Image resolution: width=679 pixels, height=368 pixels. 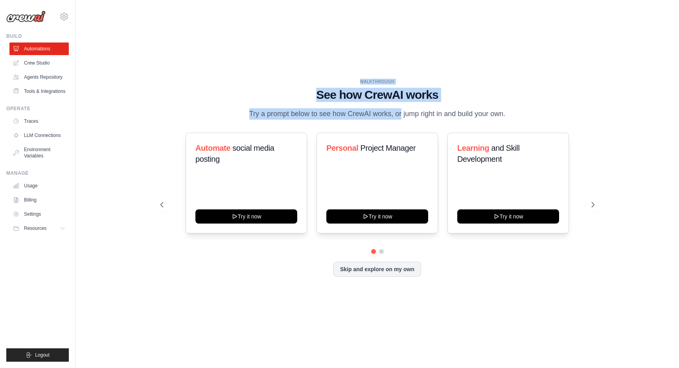 What do you see at coordinates (42, 355) in the screenshot?
I see `span: Logout` at bounding box center [42, 355].